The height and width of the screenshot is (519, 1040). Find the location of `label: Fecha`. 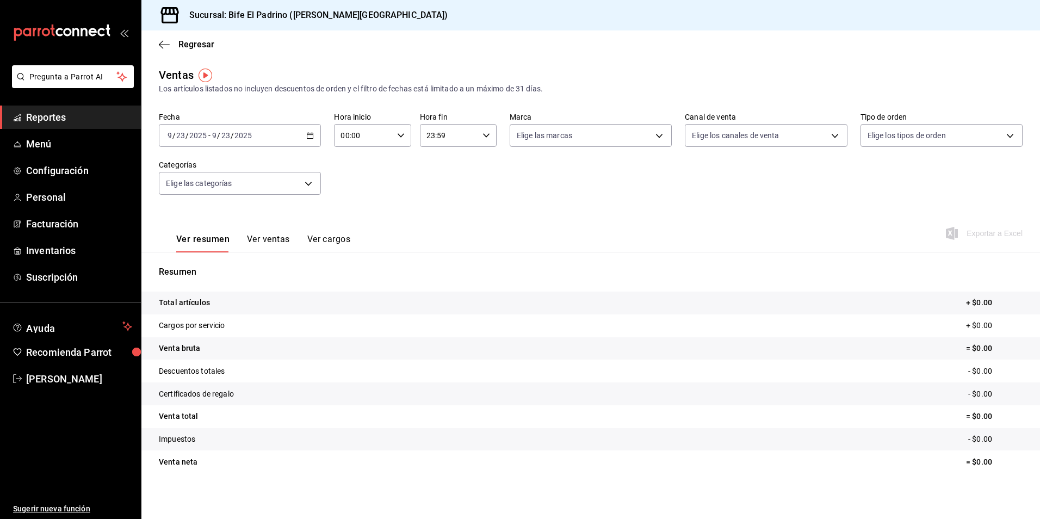

label: Fecha is located at coordinates (240, 117).